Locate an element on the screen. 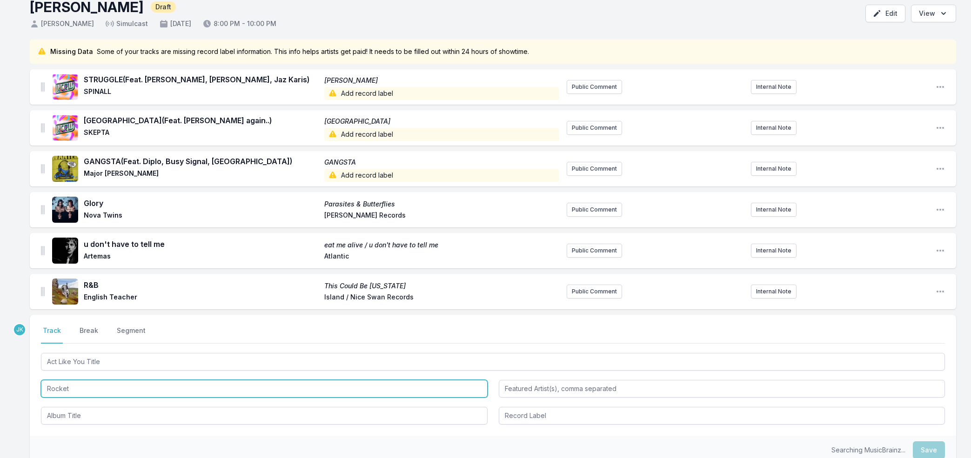 Image resolution: width=971 pixels, height=458 pixels. input: Track Title is located at coordinates (493, 362).